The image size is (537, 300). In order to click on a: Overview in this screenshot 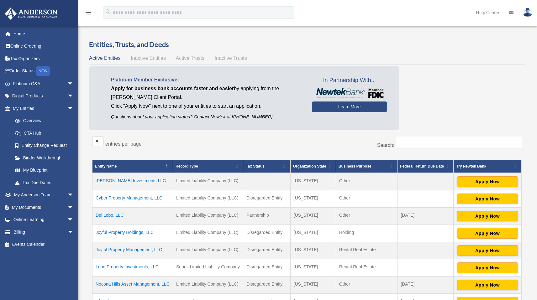, I will do `click(43, 121)`.